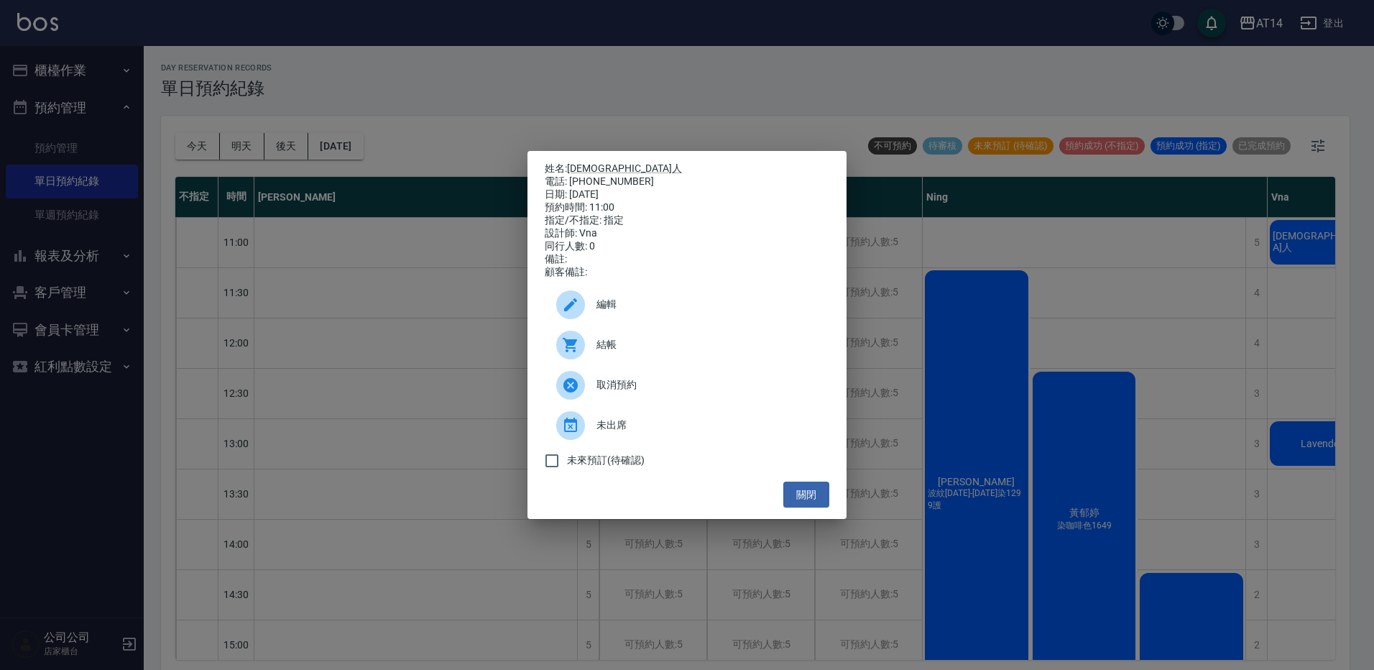 The image size is (1374, 670). Describe the element at coordinates (687, 208) in the screenshot. I see `div: 預約時間: 11:00` at that location.